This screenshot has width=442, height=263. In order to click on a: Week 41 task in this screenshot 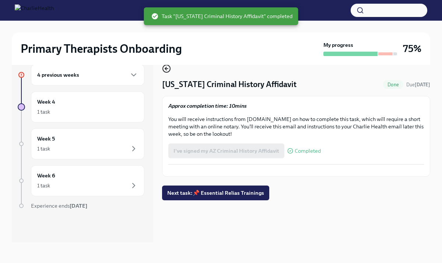, I will do `click(81, 107)`.